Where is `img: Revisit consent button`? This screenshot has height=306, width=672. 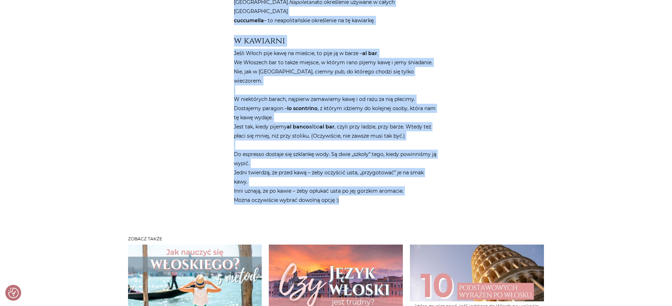
img: Revisit consent button is located at coordinates (13, 293).